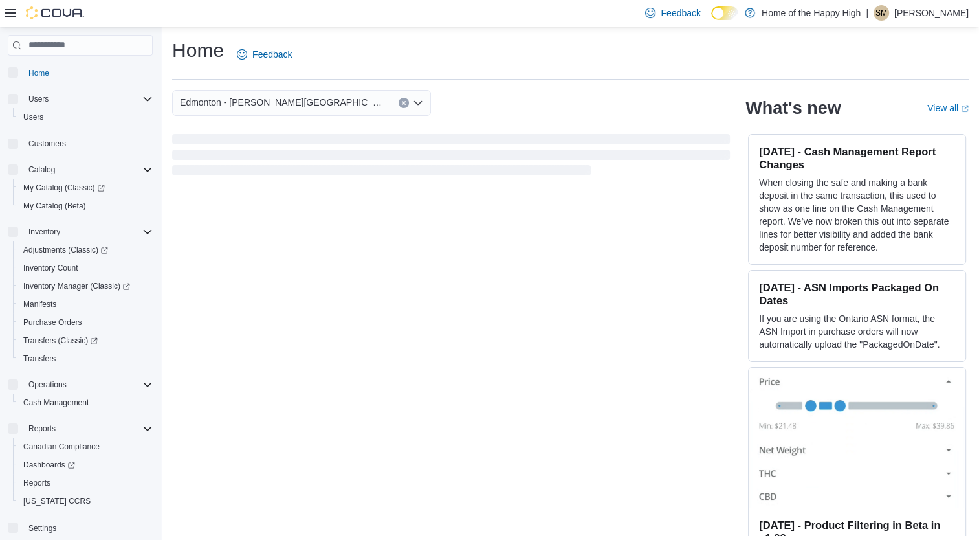 The image size is (979, 540). Describe the element at coordinates (793, 108) in the screenshot. I see `h2: What's new` at that location.